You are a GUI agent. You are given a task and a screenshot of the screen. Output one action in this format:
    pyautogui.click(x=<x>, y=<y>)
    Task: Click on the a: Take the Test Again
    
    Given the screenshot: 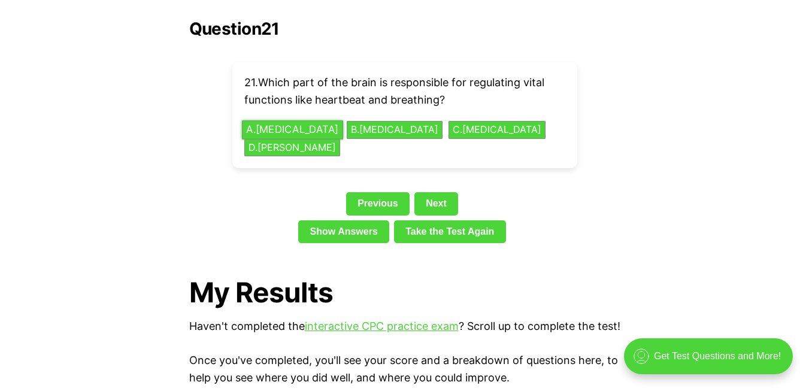 What is the action you would take?
    pyautogui.click(x=449, y=232)
    